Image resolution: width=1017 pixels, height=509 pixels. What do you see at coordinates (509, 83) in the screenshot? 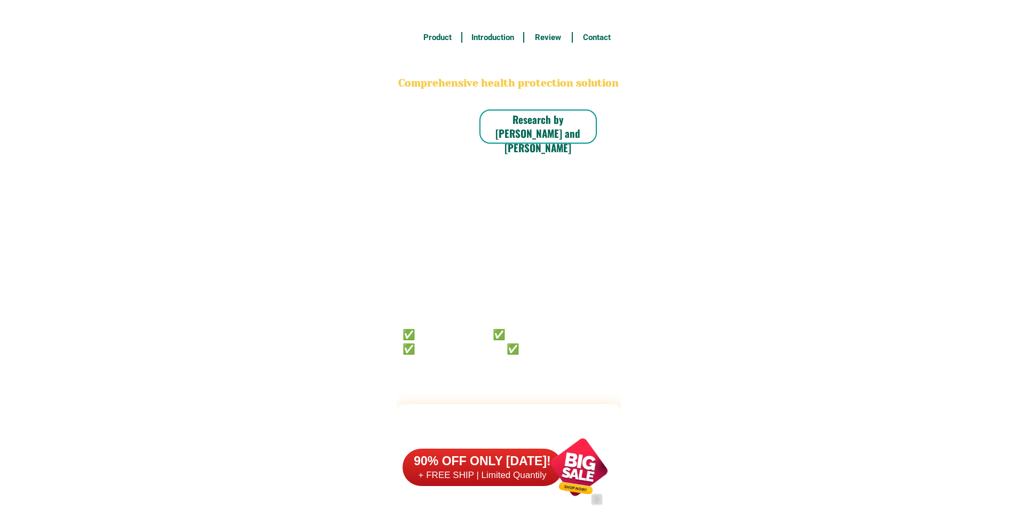
I see `h2: Comprehensive health protection solution` at bounding box center [509, 83].